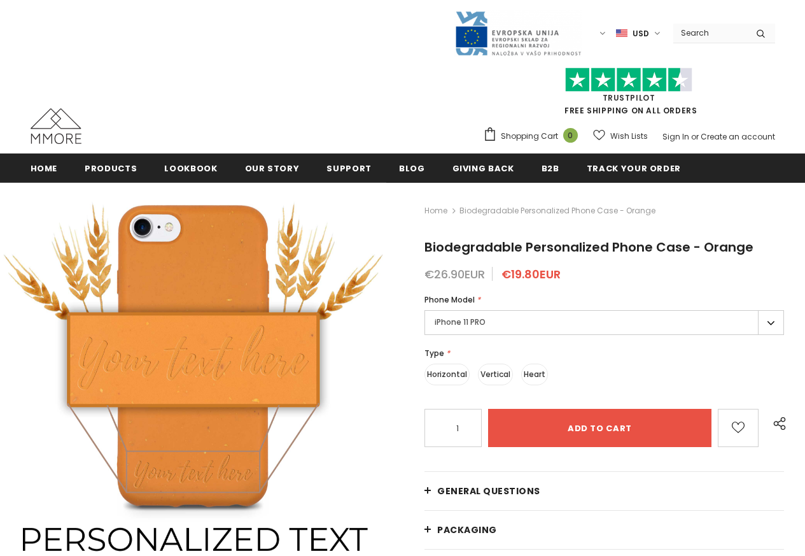 The image size is (805, 556). What do you see at coordinates (621, 136) in the screenshot?
I see `a: Wish Lists` at bounding box center [621, 136].